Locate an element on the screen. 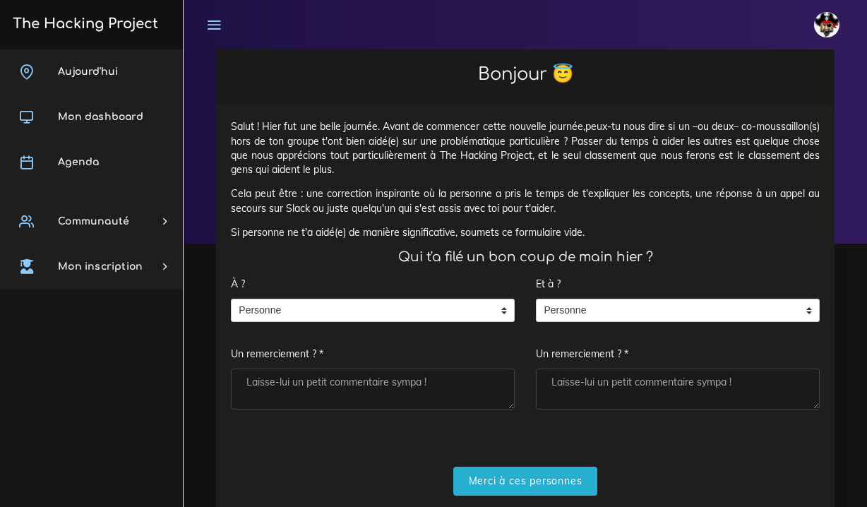  p: Salut ! Hier fut une belle journée. Avant de commencer cette nouvelle journée,peux-tu nous dire s... is located at coordinates (525, 148).